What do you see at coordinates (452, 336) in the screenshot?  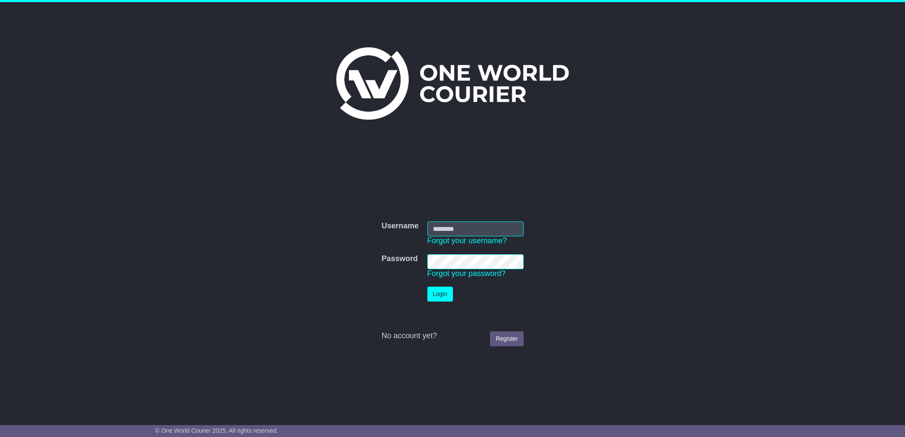 I see `div: No account yet?` at bounding box center [452, 336].